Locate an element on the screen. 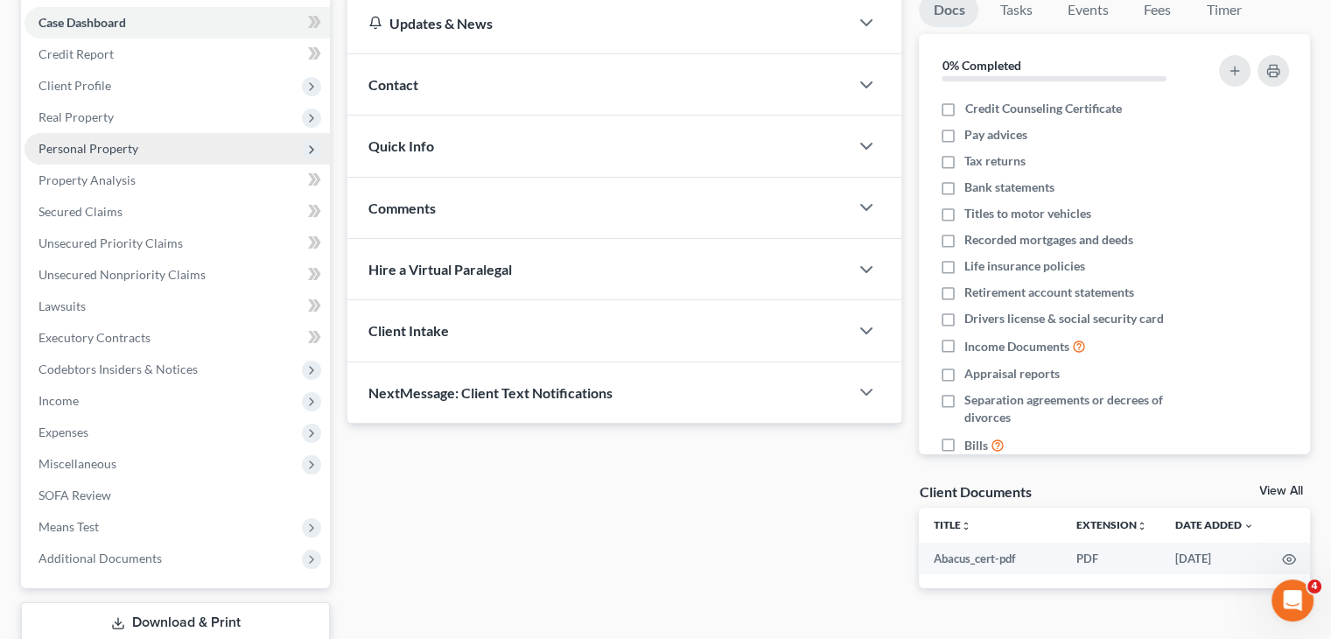  strong: 0% Completed is located at coordinates (981, 65).